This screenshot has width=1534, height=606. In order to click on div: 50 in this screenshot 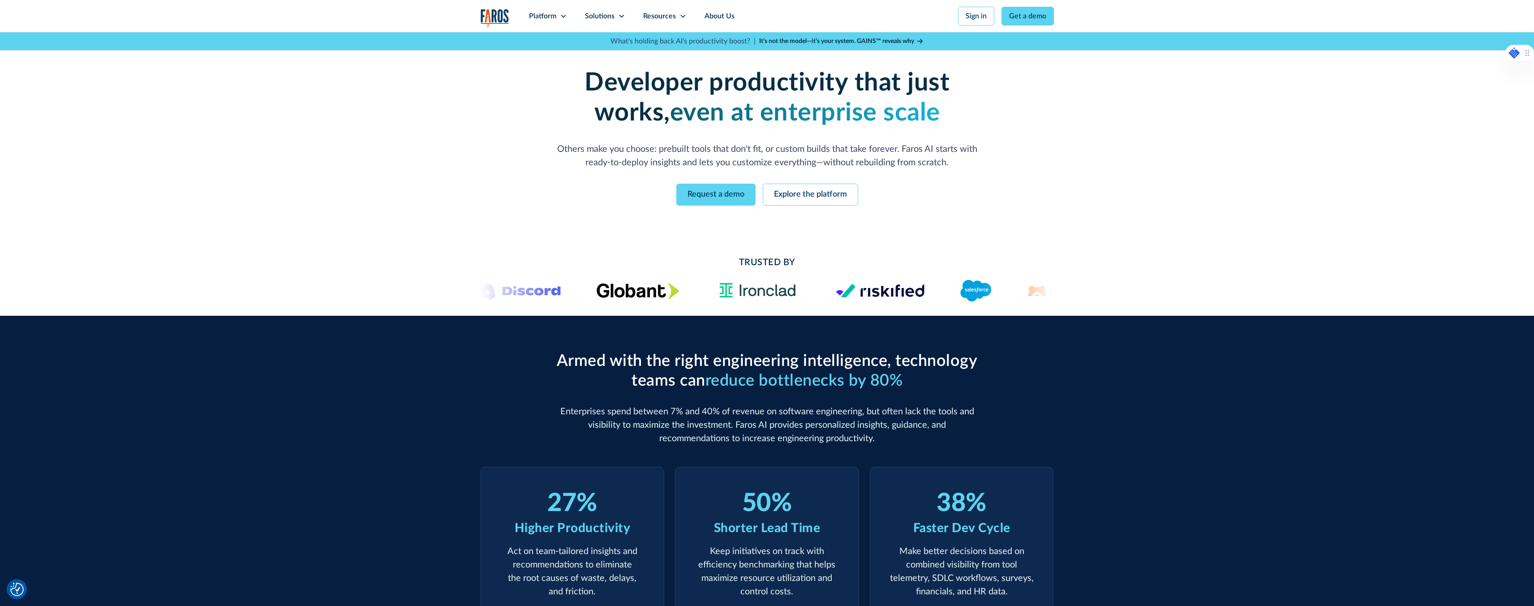, I will do `click(756, 503)`.